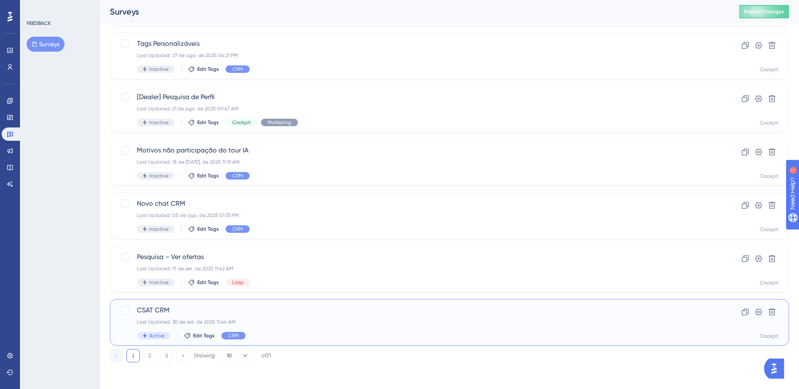 The height and width of the screenshot is (389, 799). What do you see at coordinates (764, 12) in the screenshot?
I see `span: Publish Changes` at bounding box center [764, 12].